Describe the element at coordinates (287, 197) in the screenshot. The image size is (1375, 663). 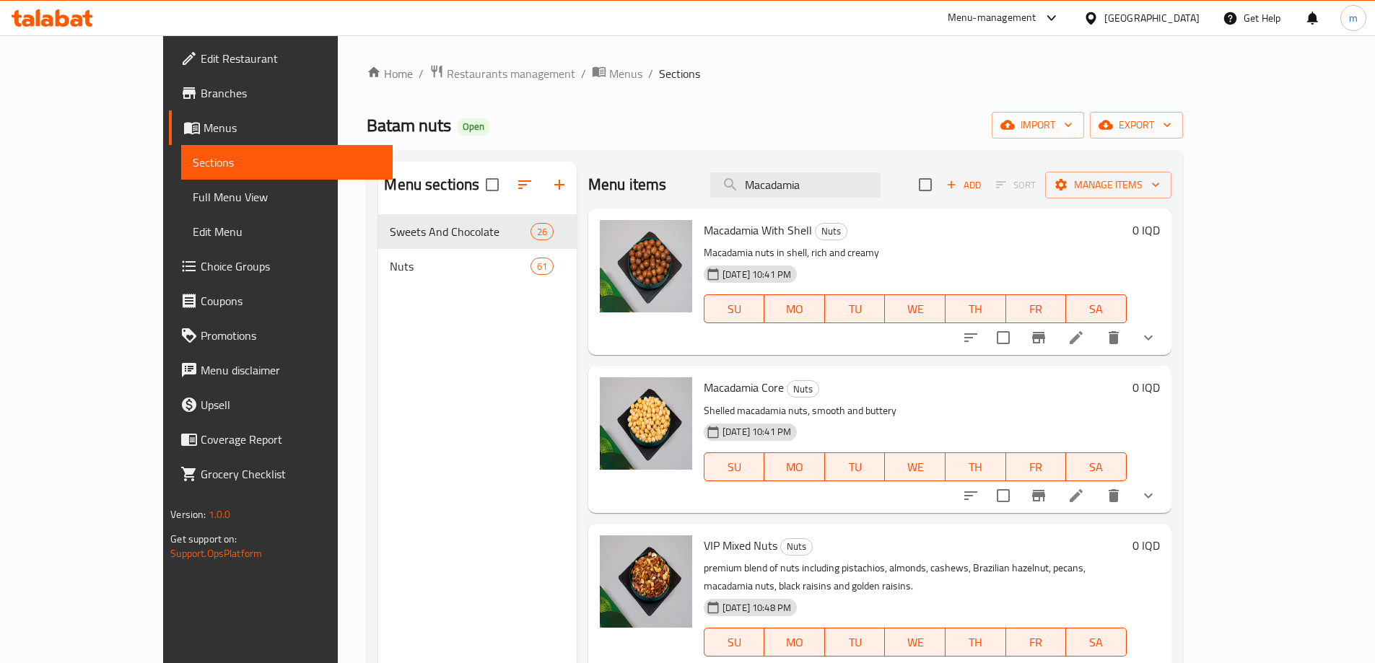
I see `a: Full Menu View` at that location.